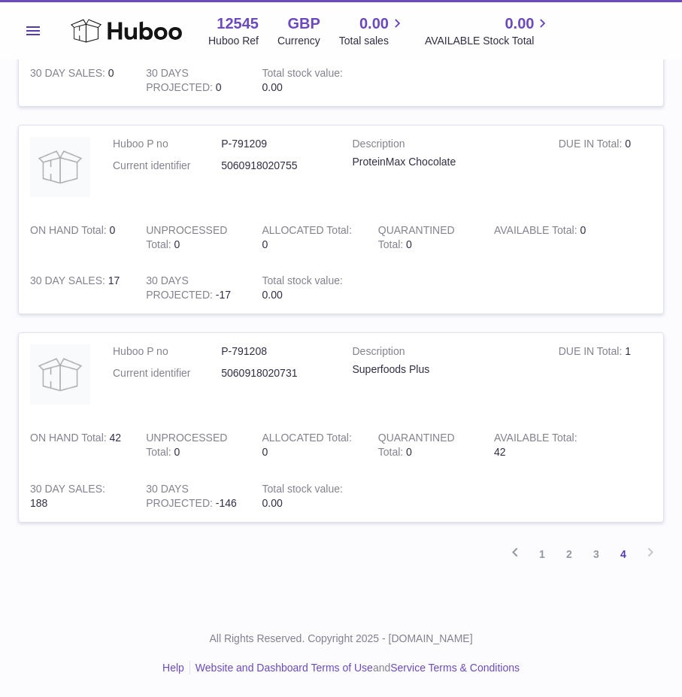  I want to click on div: Currency, so click(299, 41).